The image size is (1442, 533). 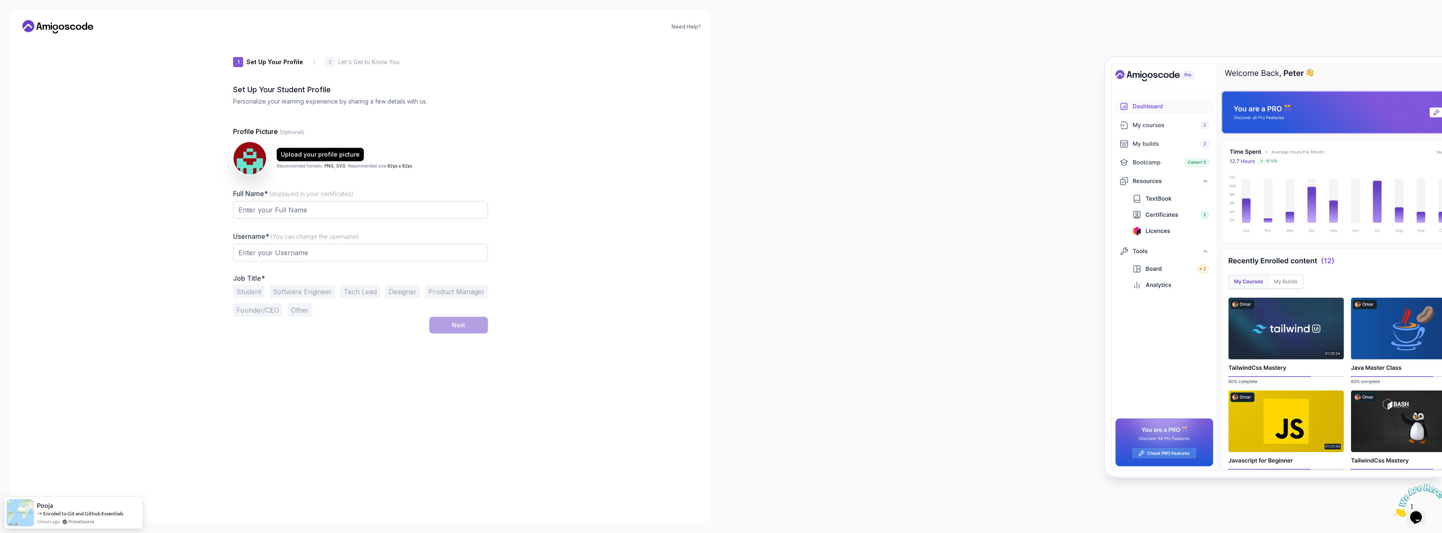 What do you see at coordinates (292, 132) in the screenshot?
I see `span: (Optional)` at bounding box center [292, 132].